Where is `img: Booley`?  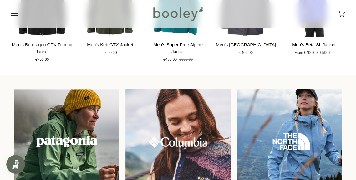 img: Booley is located at coordinates (178, 14).